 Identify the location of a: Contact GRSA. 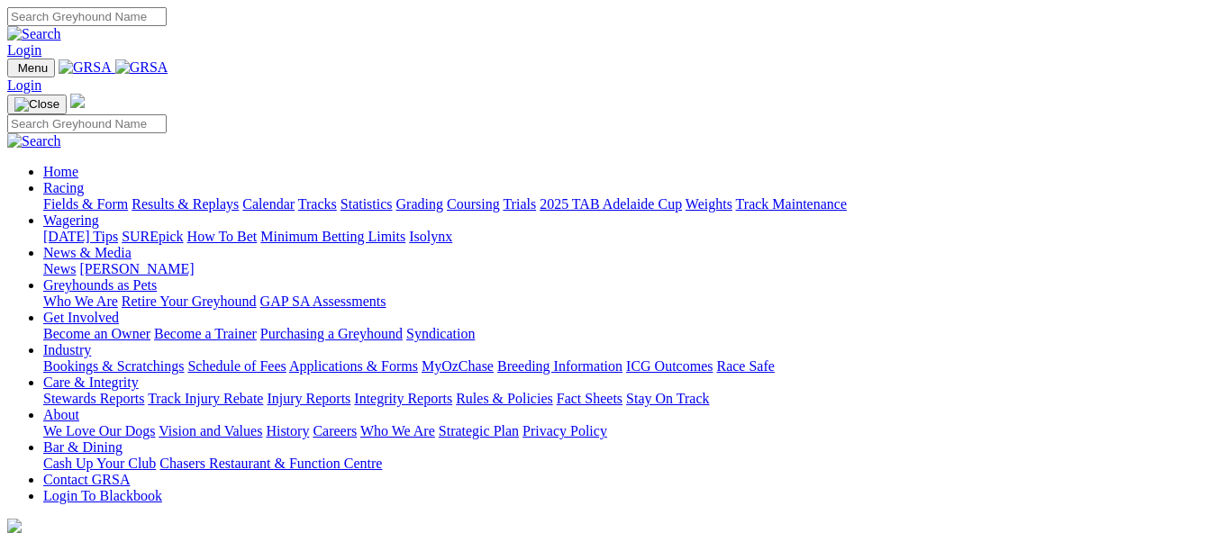
(86, 479).